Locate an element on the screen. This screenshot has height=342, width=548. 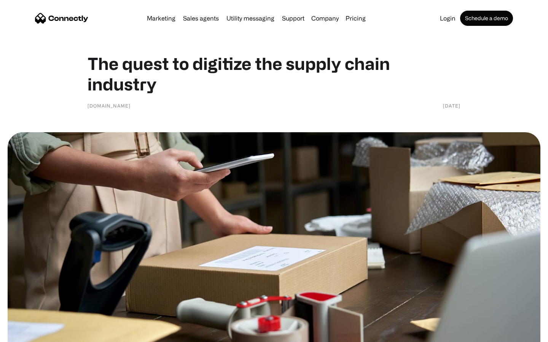
ul: Language list is located at coordinates (30, 334).